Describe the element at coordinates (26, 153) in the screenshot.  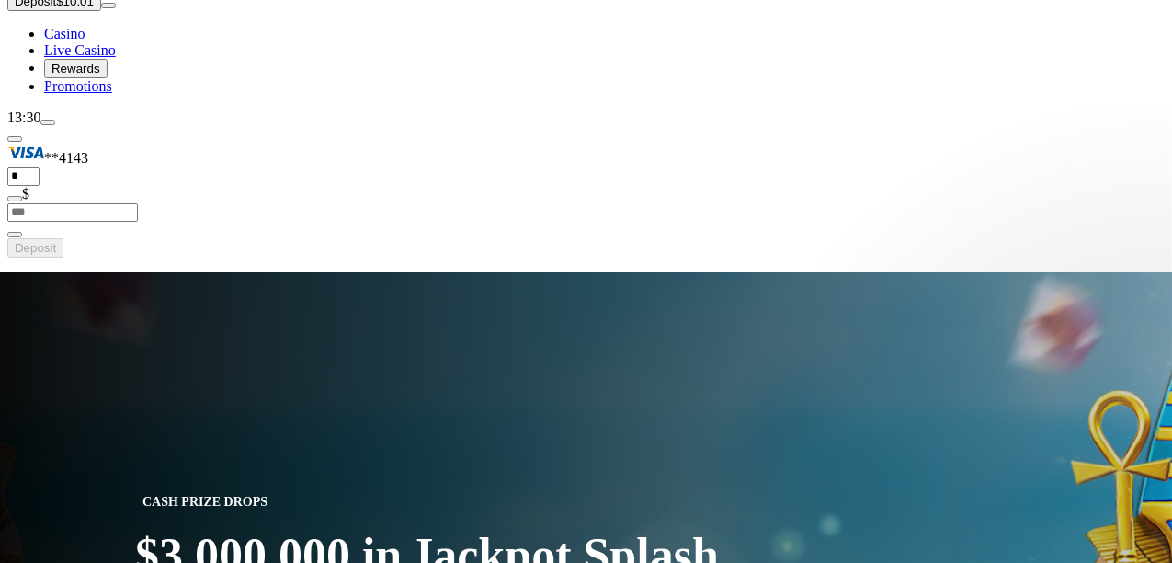
I see `img: Visa` at that location.